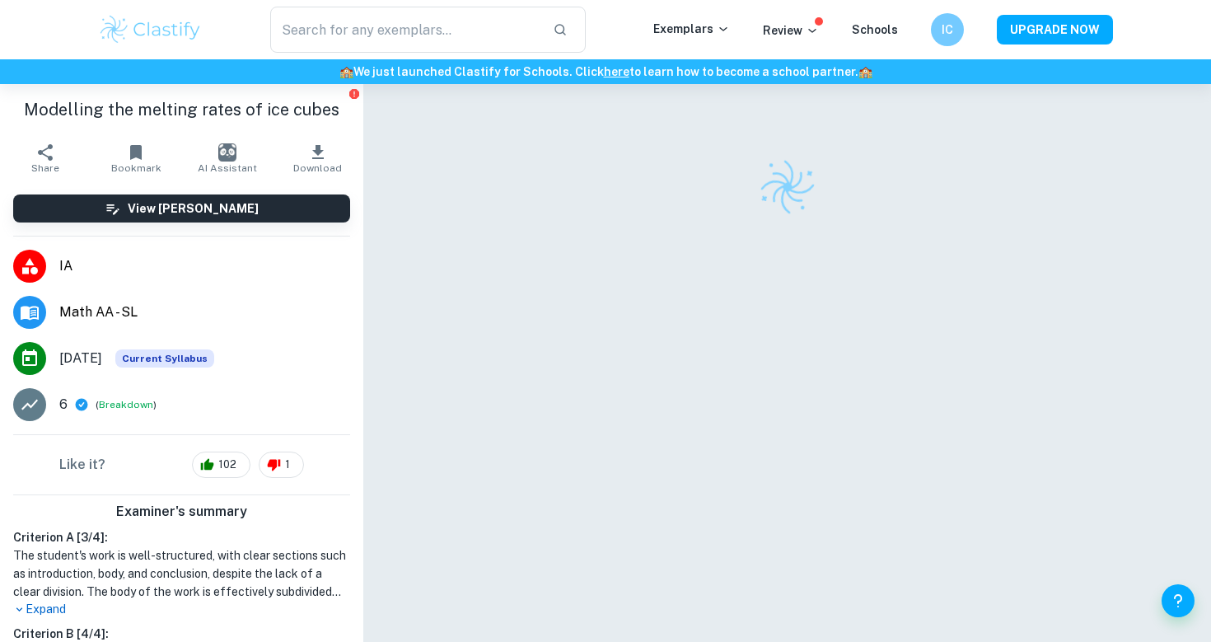  Describe the element at coordinates (221, 465) in the screenshot. I see `div: 102` at that location.